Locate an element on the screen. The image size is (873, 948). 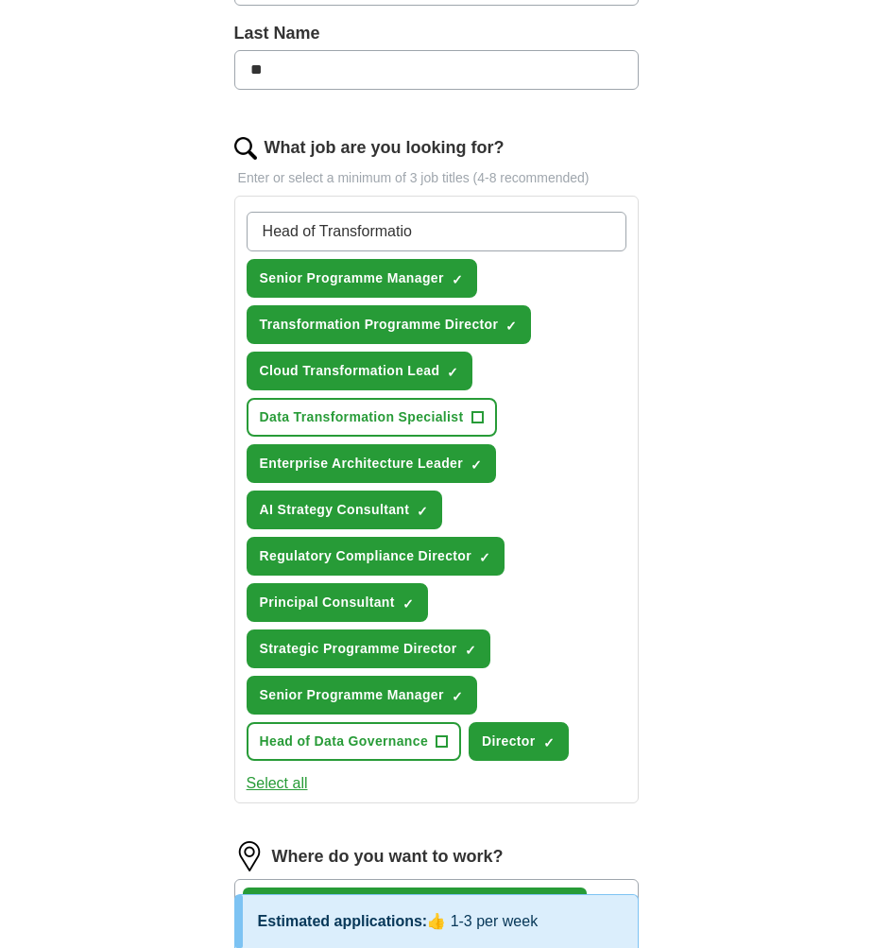
span: Estimated applications: is located at coordinates (343, 921).